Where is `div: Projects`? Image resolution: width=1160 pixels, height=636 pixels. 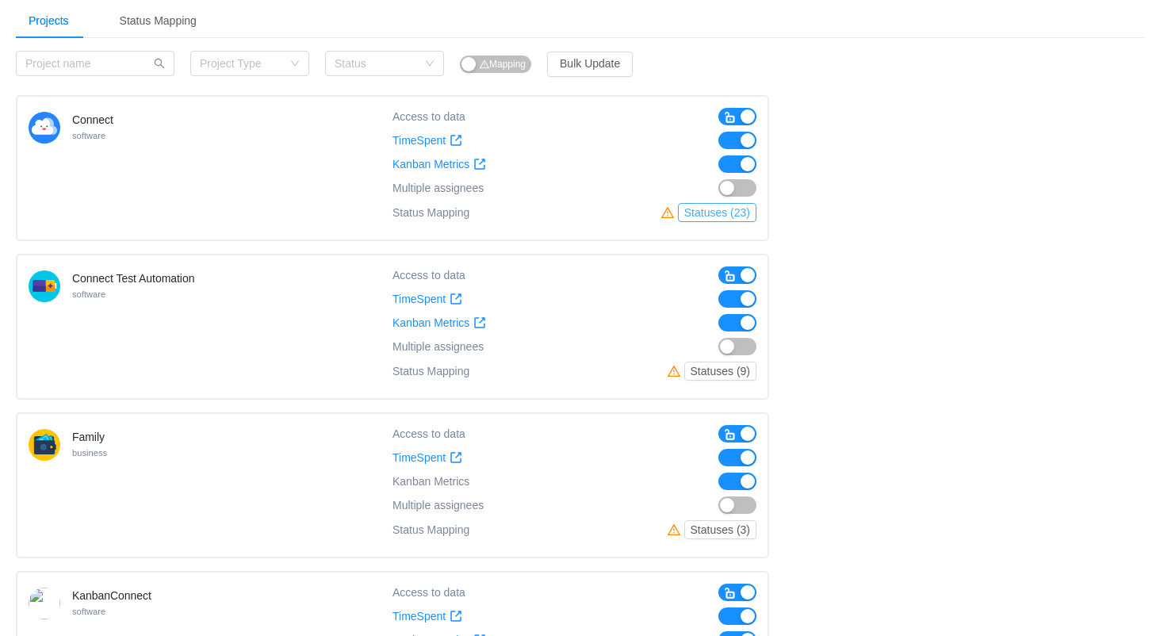
div: Projects is located at coordinates (48, 21).